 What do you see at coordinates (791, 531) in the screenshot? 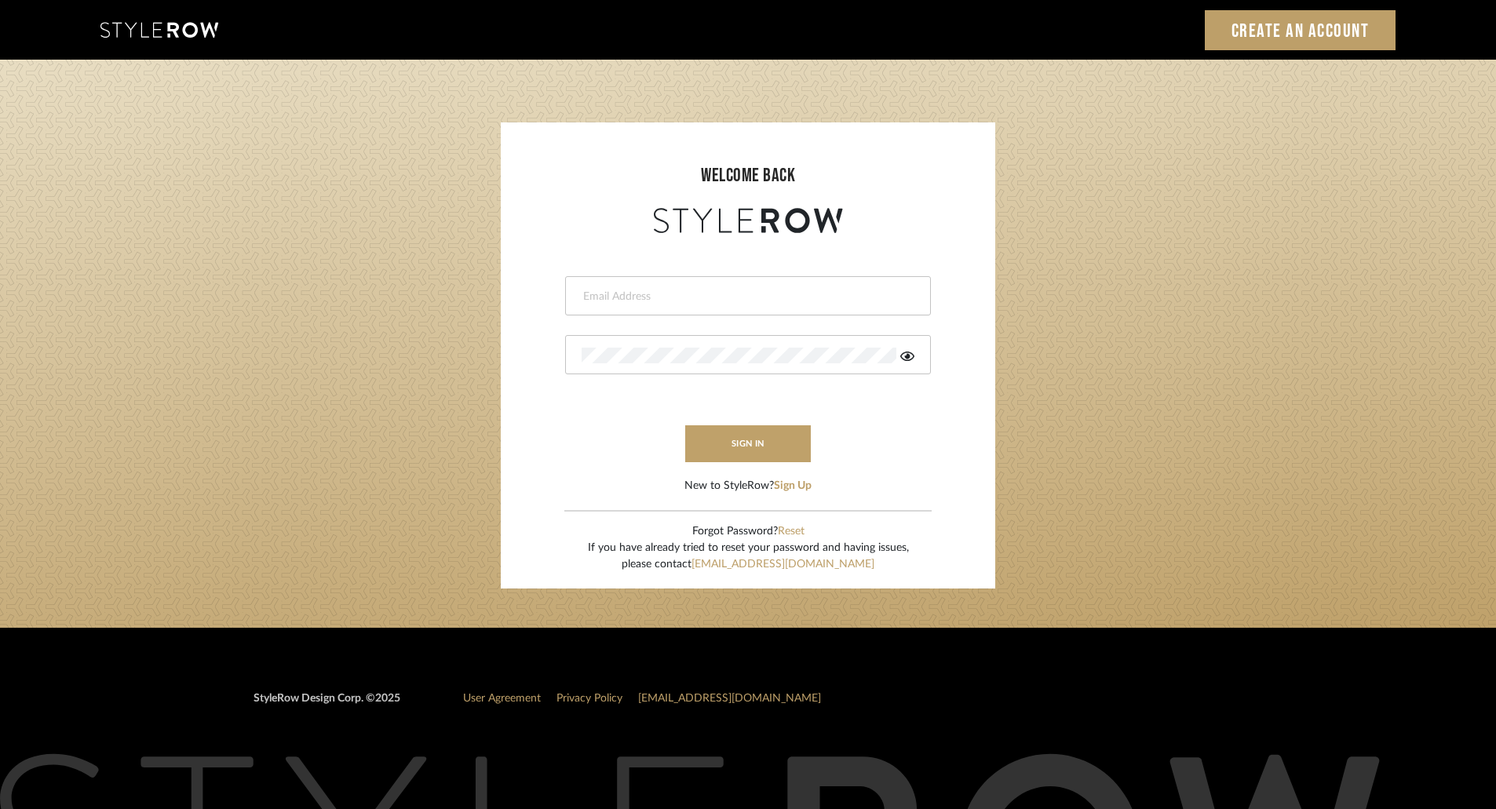
I see `button: Reset` at bounding box center [791, 531].